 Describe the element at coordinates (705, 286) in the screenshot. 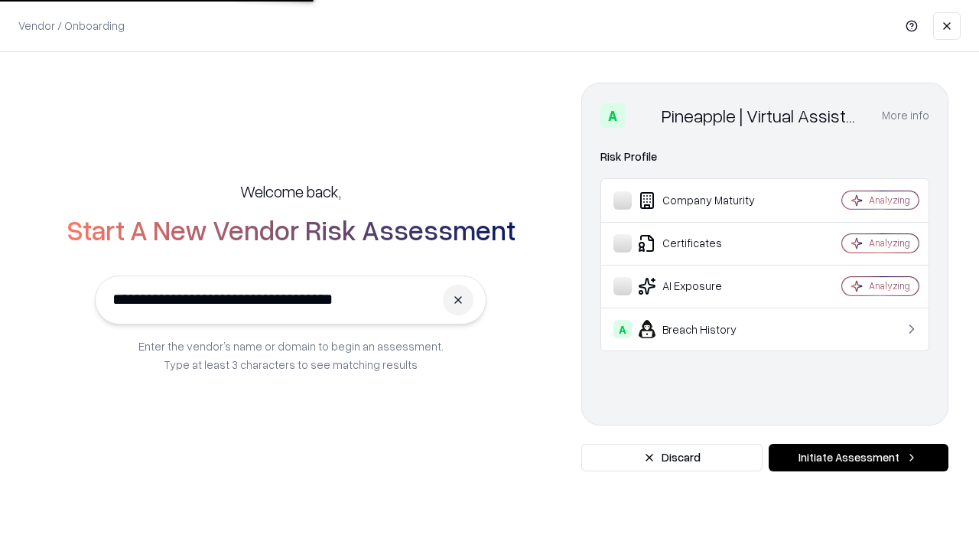

I see `div: AI Exposure` at that location.